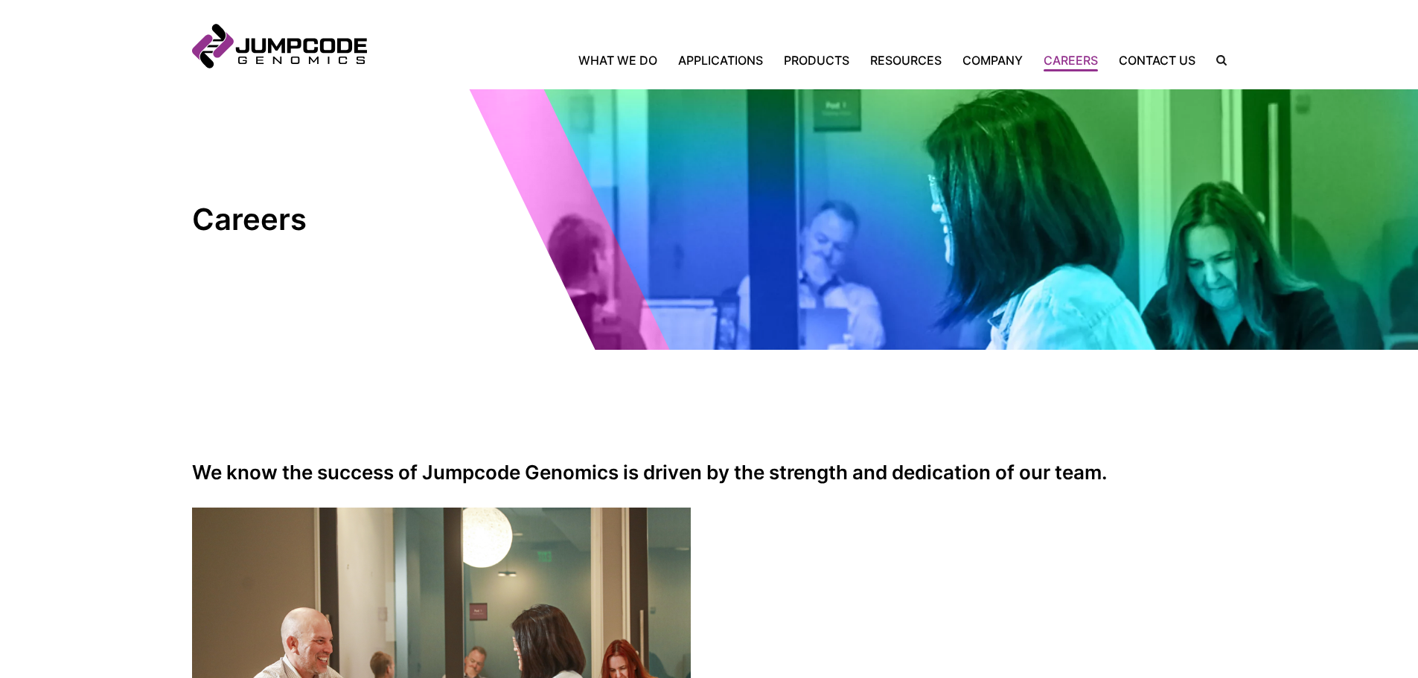 The image size is (1418, 678). What do you see at coordinates (326, 220) in the screenshot?
I see `h1: Careers` at bounding box center [326, 220].